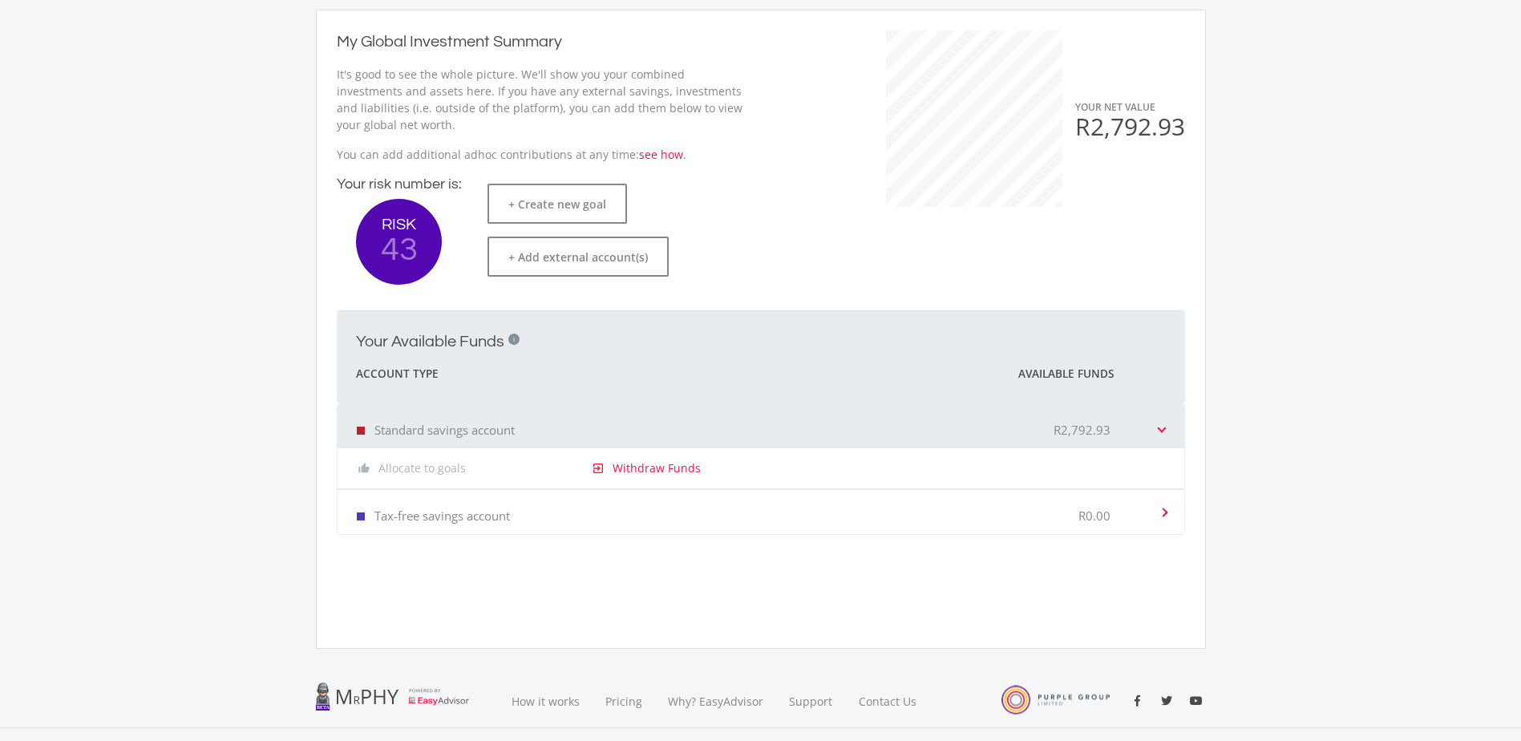 Image resolution: width=1521 pixels, height=741 pixels. Describe the element at coordinates (888, 701) in the screenshot. I see `a: Contact Us` at that location.